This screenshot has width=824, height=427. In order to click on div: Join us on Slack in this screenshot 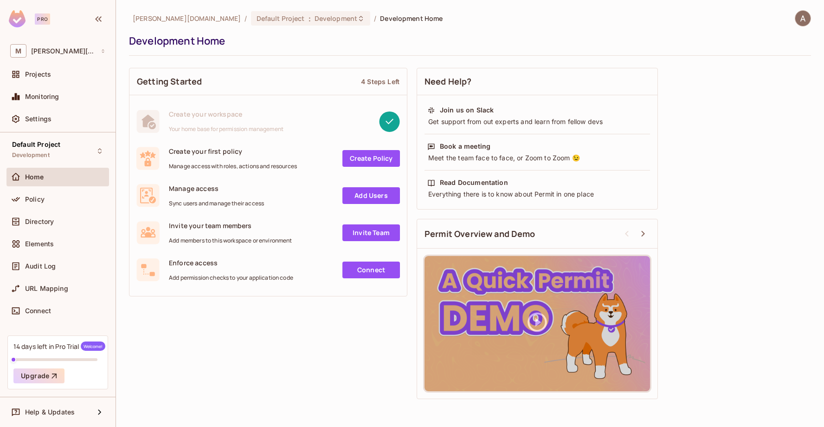, I will do `click(467, 110)`.